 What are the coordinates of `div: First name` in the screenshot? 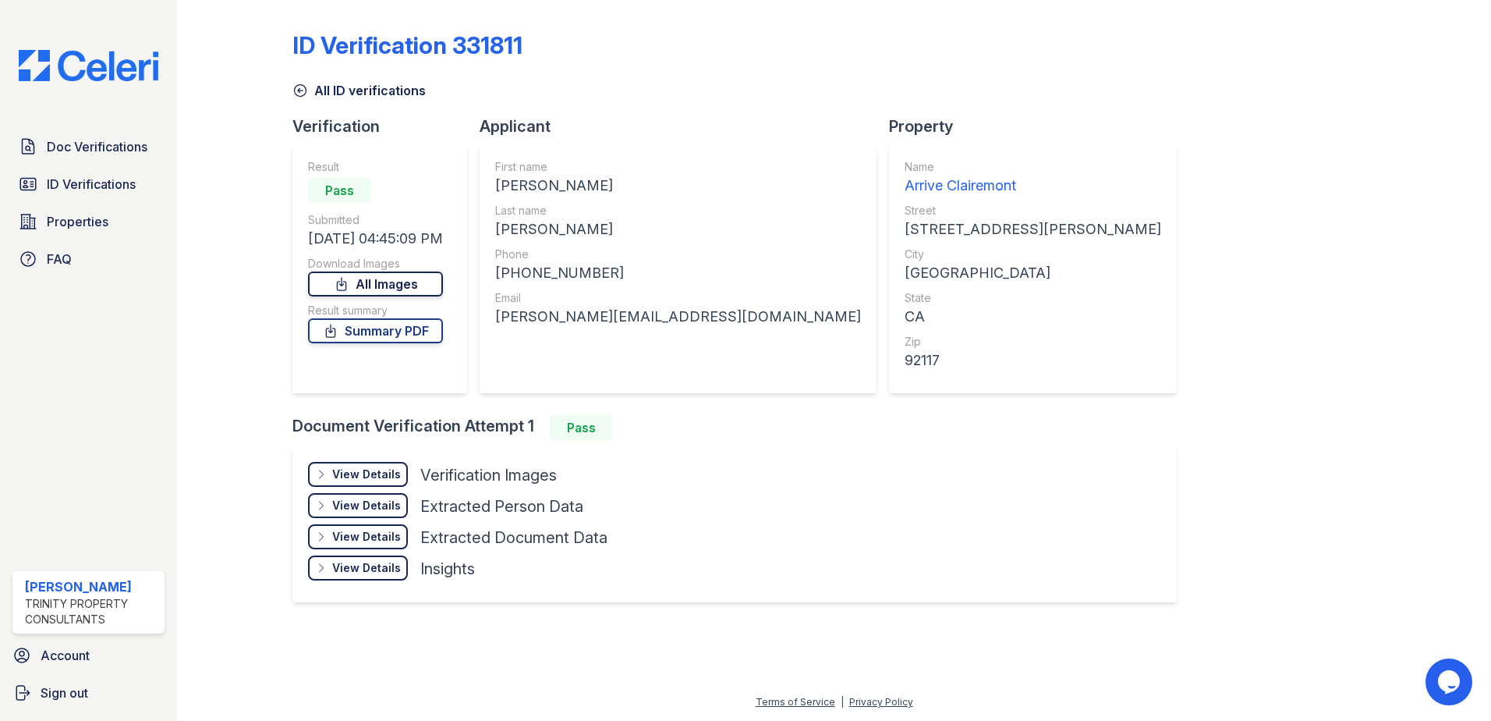 It's located at (678, 167).